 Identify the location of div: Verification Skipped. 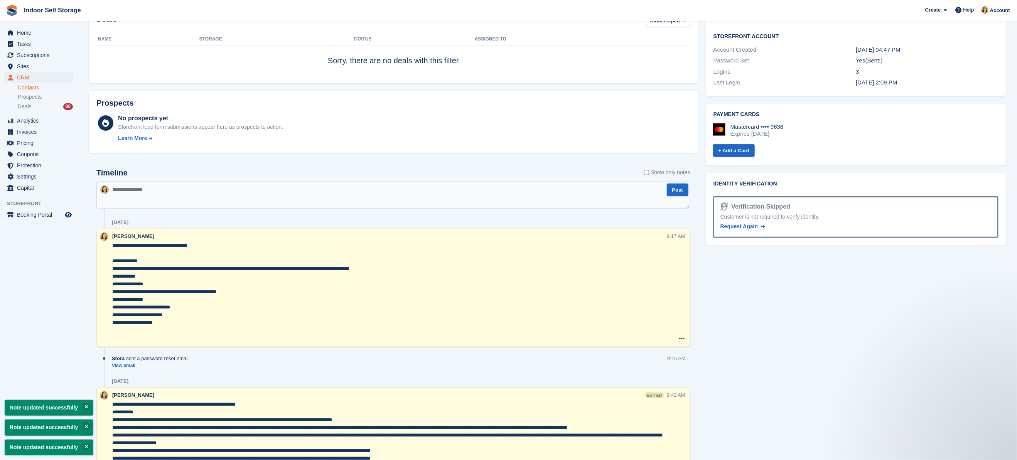
(759, 207).